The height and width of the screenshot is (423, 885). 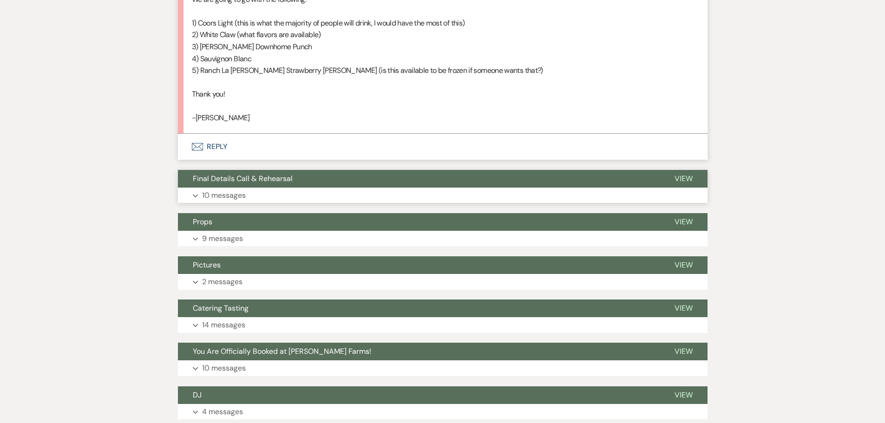 What do you see at coordinates (419, 265) in the screenshot?
I see `button: Pictures` at bounding box center [419, 265].